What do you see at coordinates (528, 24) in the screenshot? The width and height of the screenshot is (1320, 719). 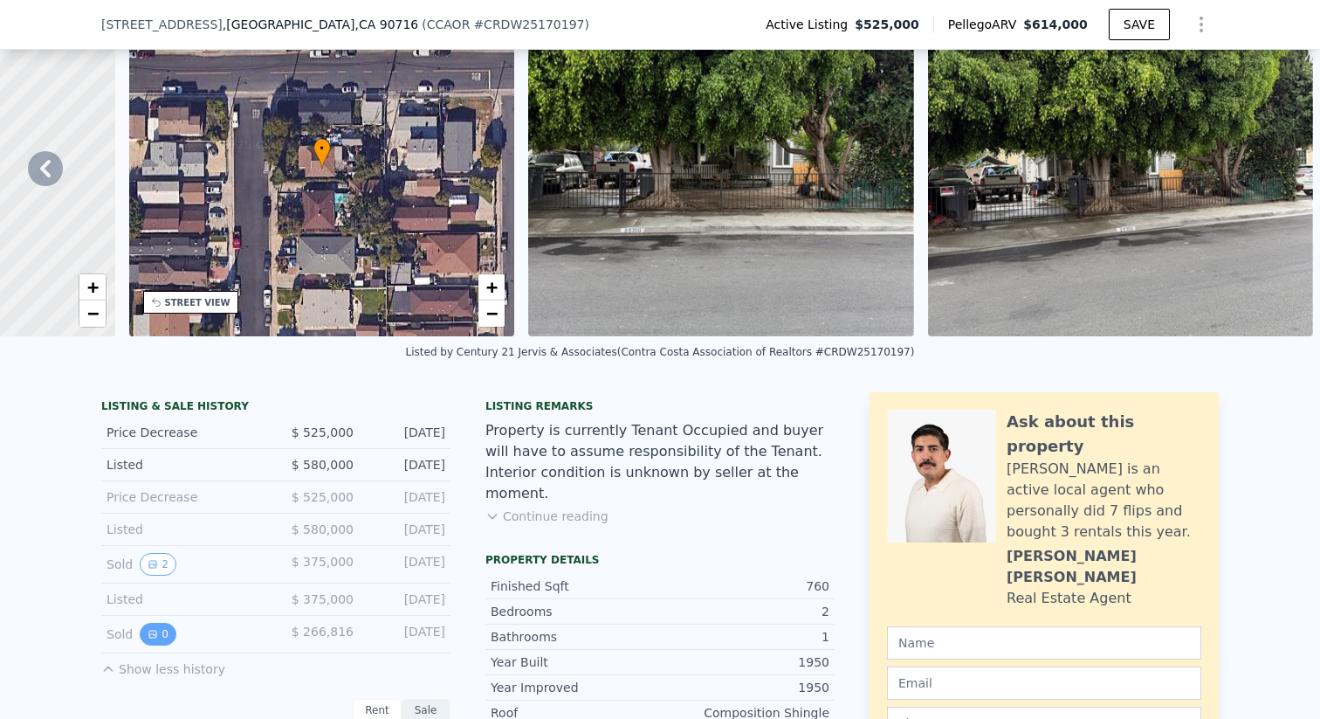 I see `span: # CRDW25170197` at bounding box center [528, 24].